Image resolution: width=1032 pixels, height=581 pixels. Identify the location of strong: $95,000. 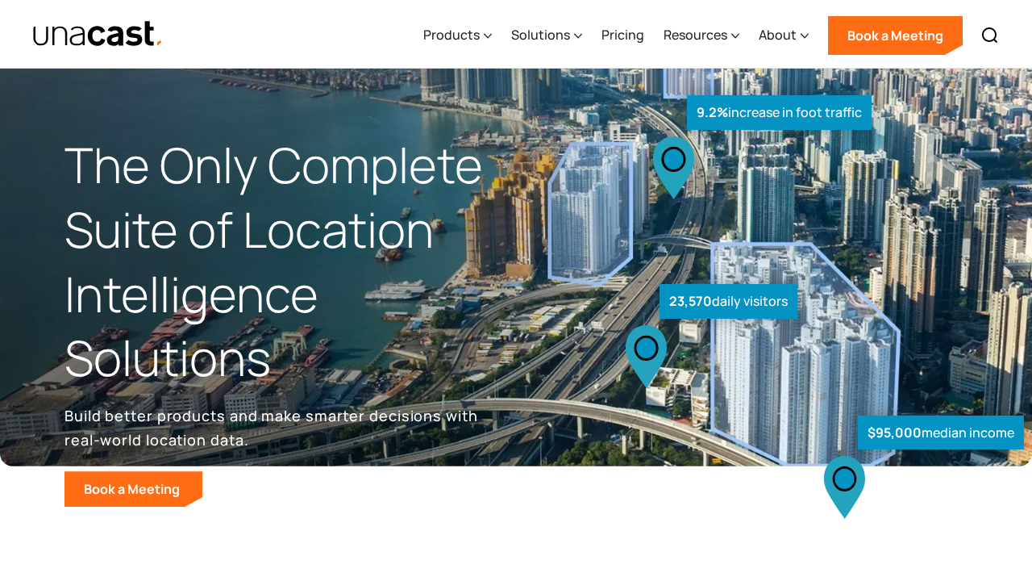
(894, 432).